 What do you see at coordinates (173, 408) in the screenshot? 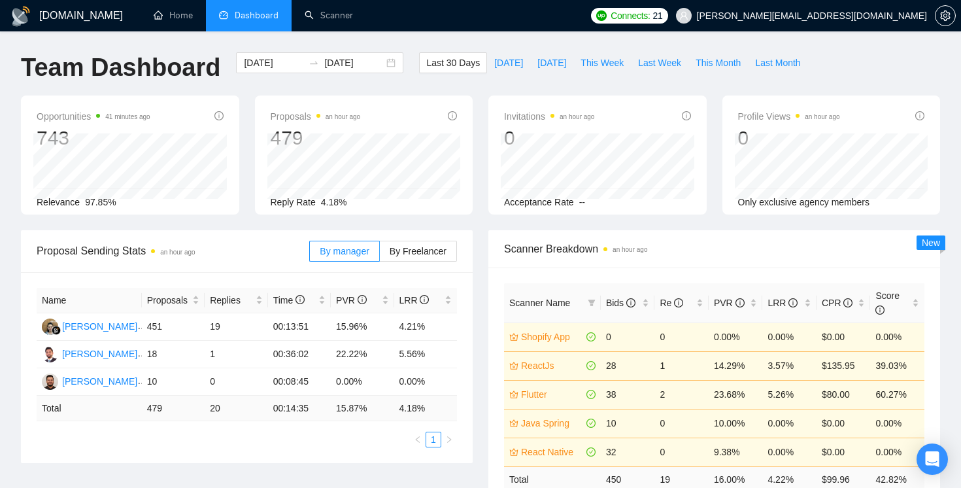
I see `td: 479` at bounding box center [173, 408].